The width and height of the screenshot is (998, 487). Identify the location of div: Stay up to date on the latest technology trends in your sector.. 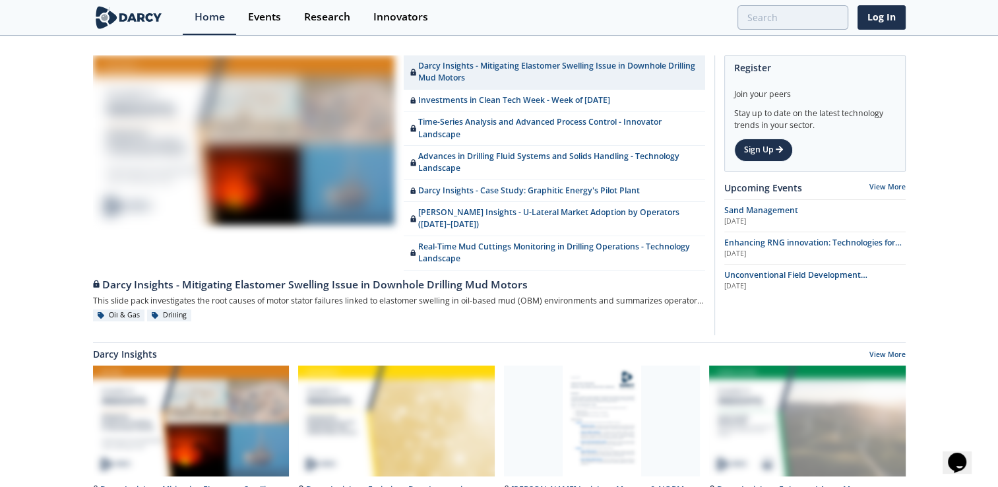
(815, 115).